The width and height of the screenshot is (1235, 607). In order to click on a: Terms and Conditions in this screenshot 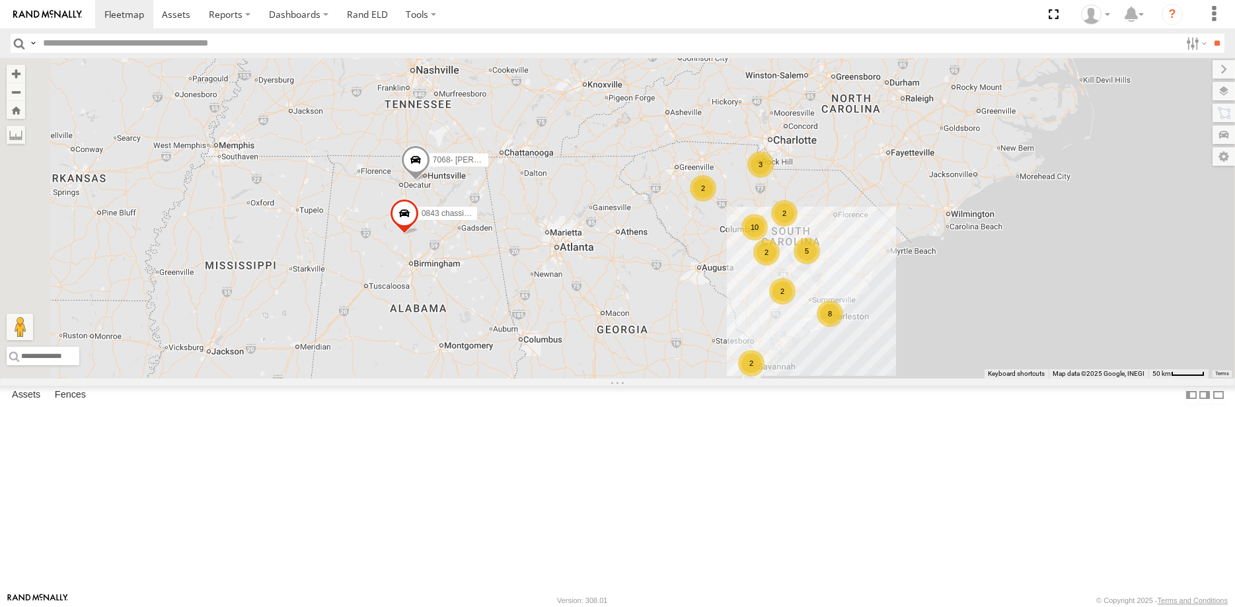, I will do `click(1193, 601)`.